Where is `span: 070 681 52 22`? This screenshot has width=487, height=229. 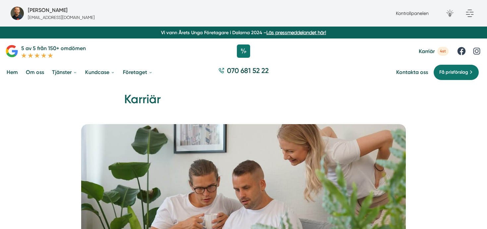 span: 070 681 52 22 is located at coordinates (248, 70).